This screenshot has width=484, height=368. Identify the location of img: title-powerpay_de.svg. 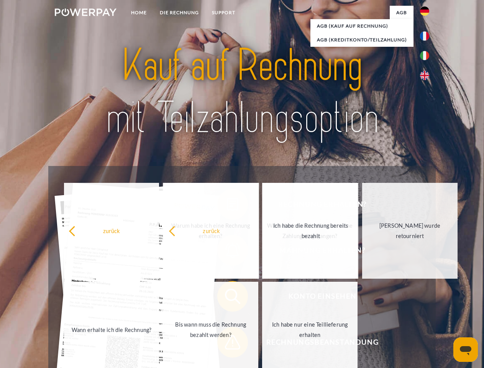
(242, 92).